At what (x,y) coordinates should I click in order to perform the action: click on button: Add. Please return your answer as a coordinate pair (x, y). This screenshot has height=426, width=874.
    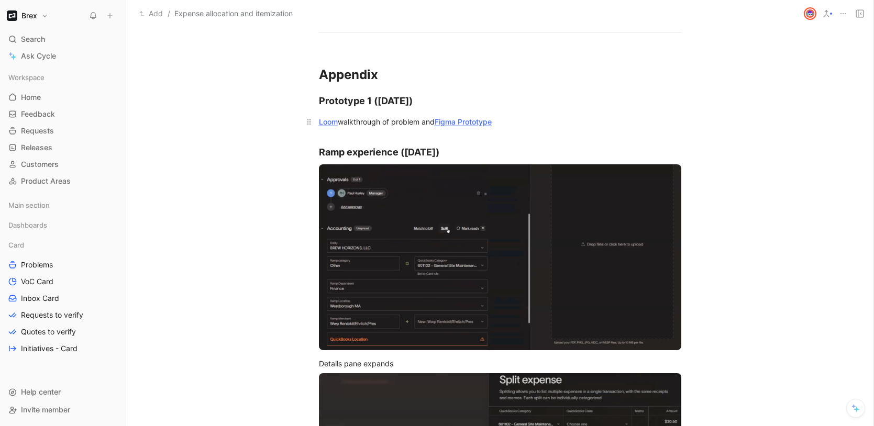
    Looking at the image, I should click on (151, 14).